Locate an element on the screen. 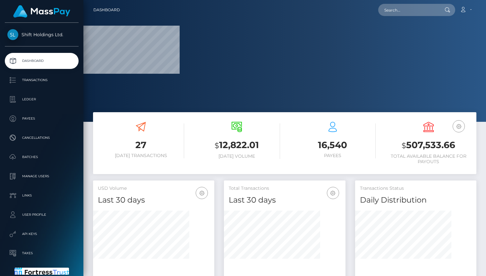  p: Taxes is located at coordinates (42, 254).